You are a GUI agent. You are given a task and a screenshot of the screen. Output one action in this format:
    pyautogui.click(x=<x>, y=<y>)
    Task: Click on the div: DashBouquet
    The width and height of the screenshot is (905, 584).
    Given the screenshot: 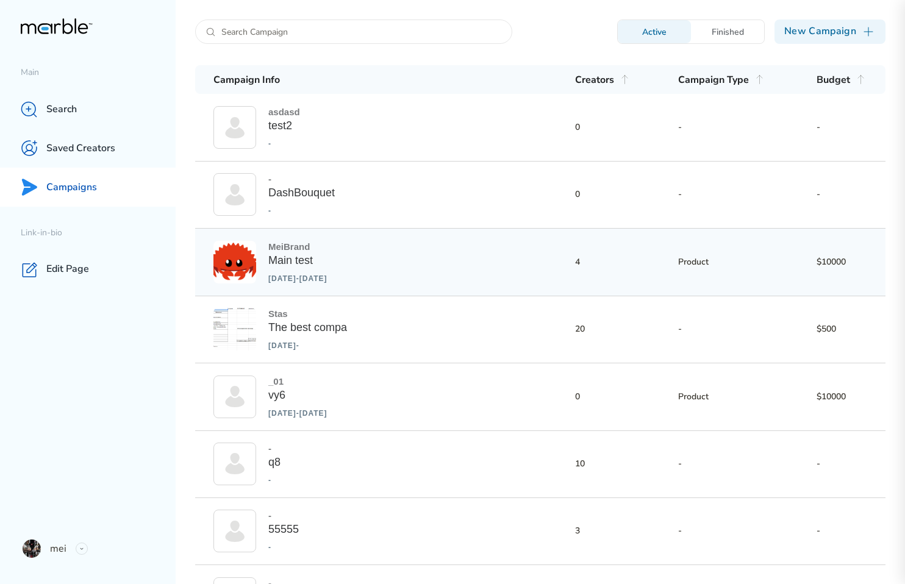 What is the action you would take?
    pyautogui.click(x=301, y=193)
    